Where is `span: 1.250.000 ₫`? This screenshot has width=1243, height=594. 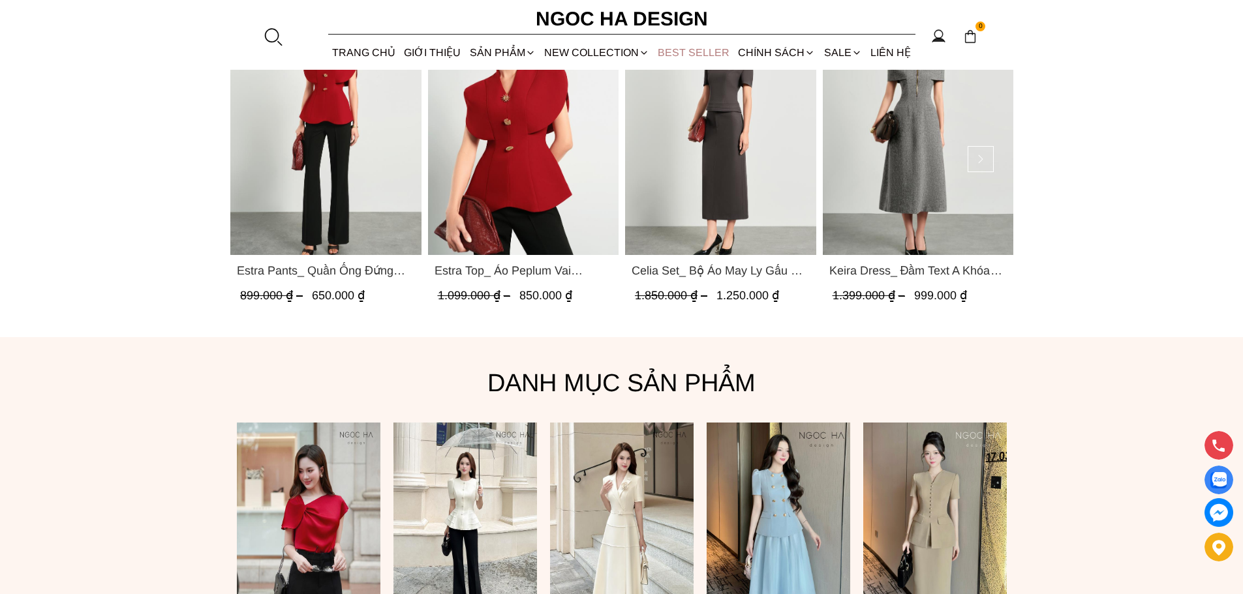
span: 1.250.000 ₫ is located at coordinates (748, 296).